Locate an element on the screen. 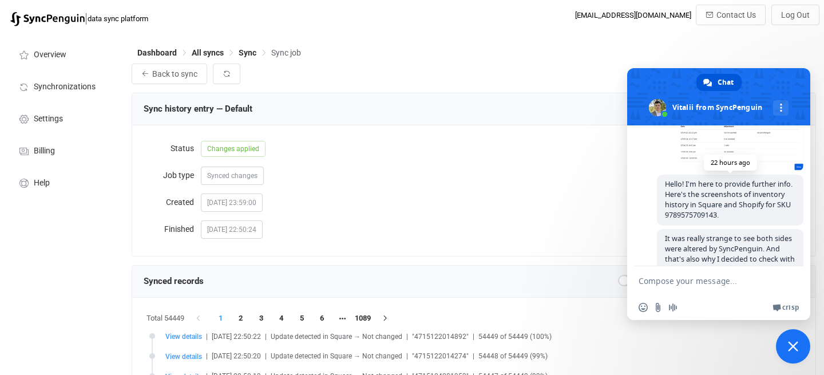  span: Overview is located at coordinates (50, 55).